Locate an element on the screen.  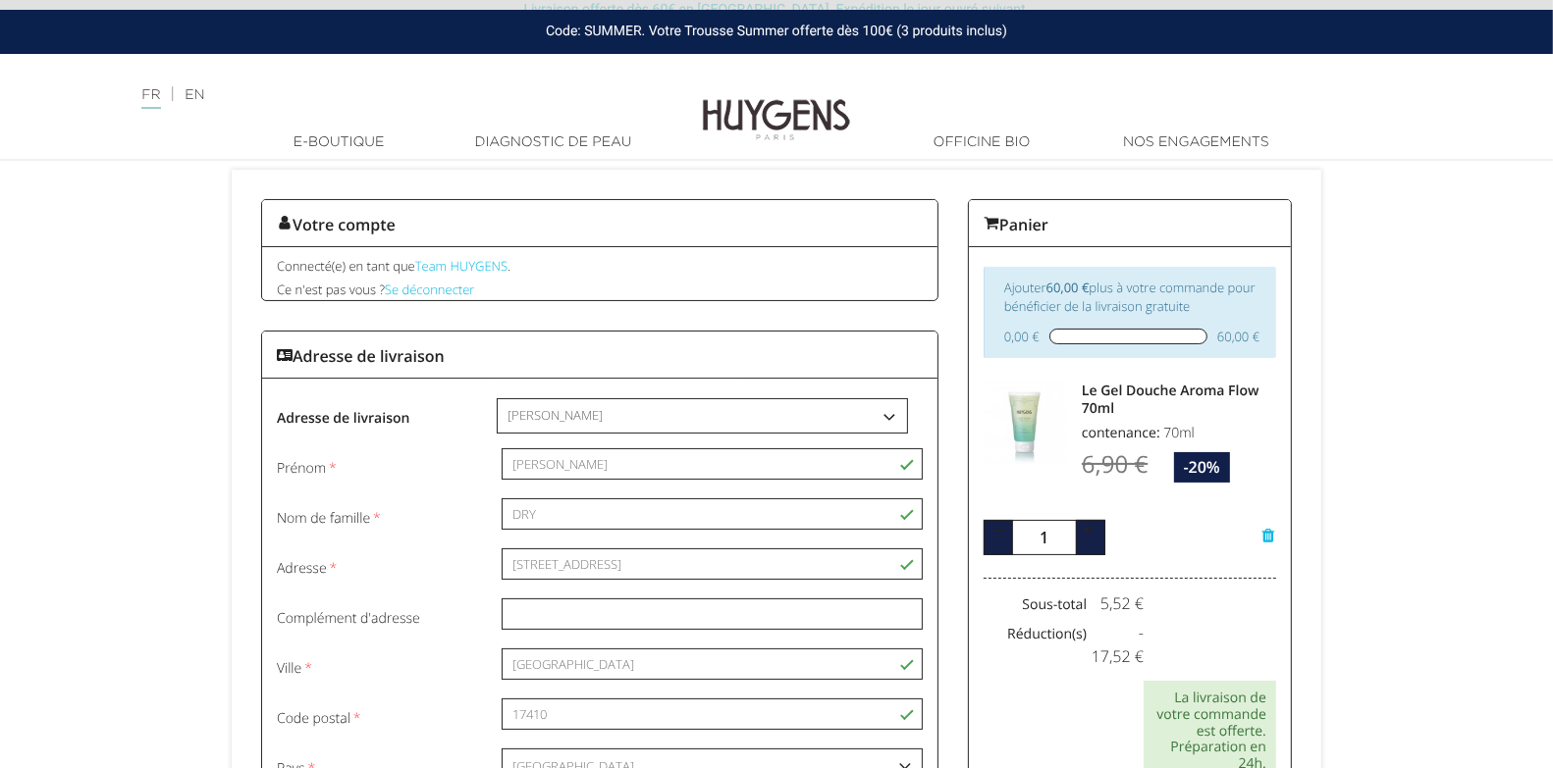
div: Ajouter plus à votre commande pour bénéficier de la livraison gratuite is located at coordinates (1130, 312).